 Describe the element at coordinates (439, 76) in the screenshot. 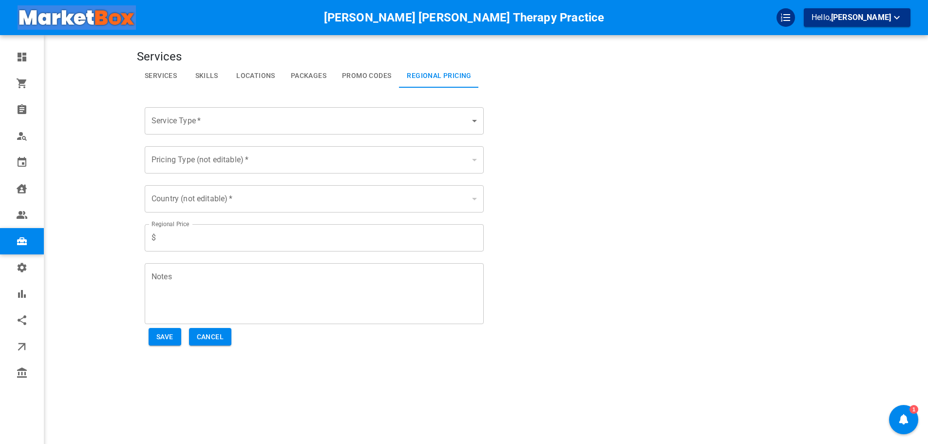

I see `a: Regional Pricing` at that location.